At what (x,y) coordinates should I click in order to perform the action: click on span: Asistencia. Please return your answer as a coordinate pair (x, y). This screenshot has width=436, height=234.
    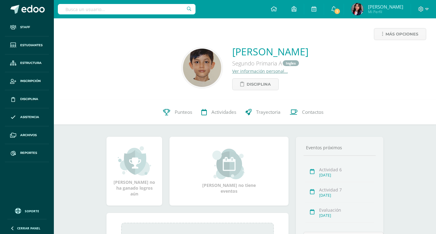
    Looking at the image, I should click on (30, 117).